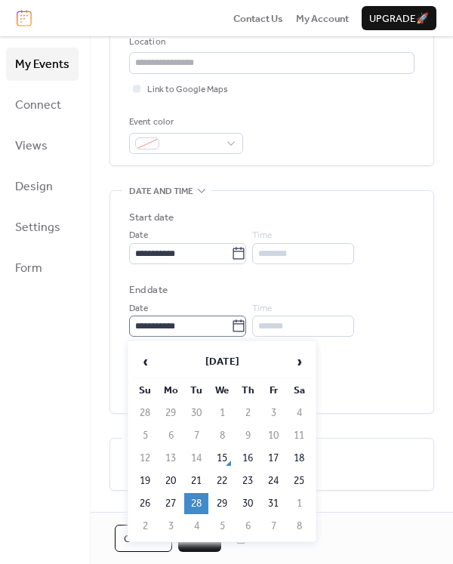  Describe the element at coordinates (38, 106) in the screenshot. I see `span: Connect` at that location.